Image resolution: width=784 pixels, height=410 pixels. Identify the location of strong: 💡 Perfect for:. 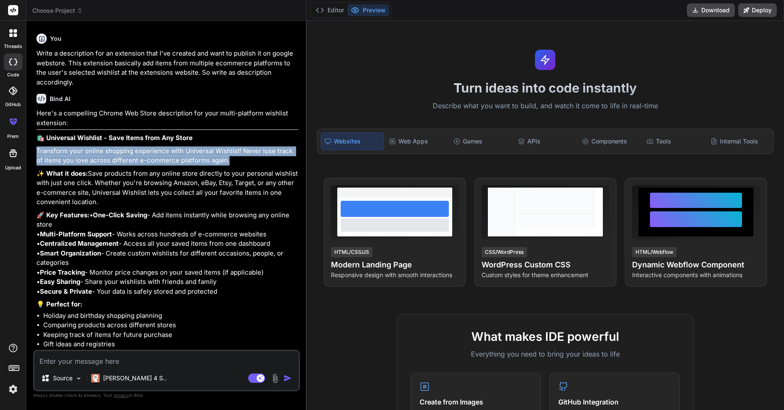
(59, 304).